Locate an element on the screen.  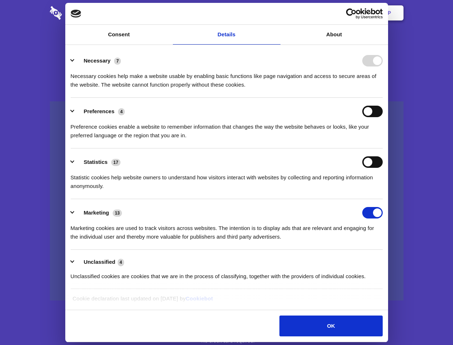
h1: Eliminate Slack Data Loss. is located at coordinates (227, 45).